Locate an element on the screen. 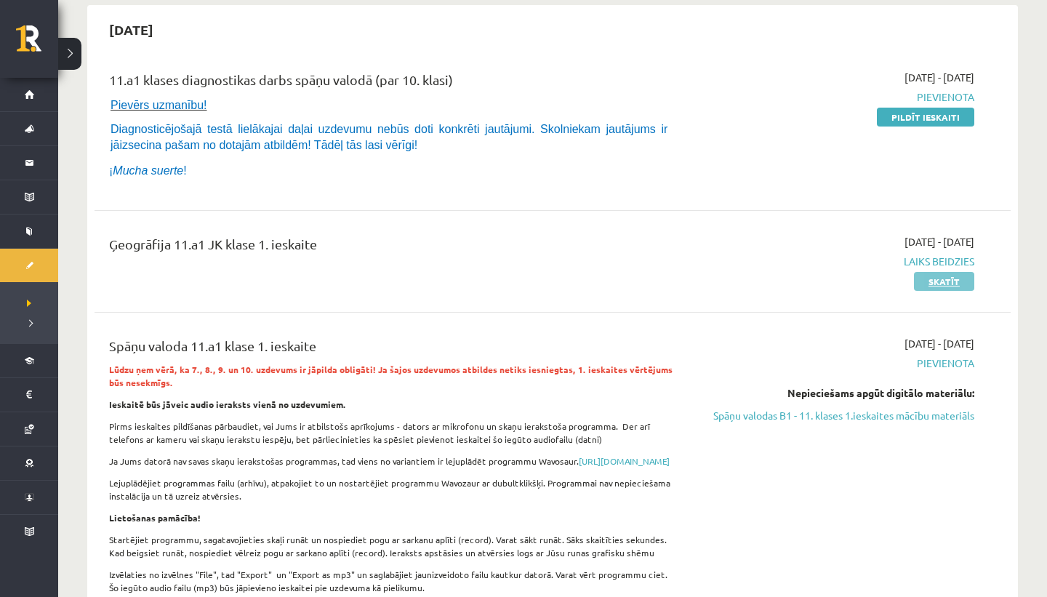 The image size is (1047, 597). p: Lejuplādējiet programmas failu (arhīvu), atpakojiet to un nostartējiet programmu Wavozaur ar dubu... is located at coordinates (393, 489).